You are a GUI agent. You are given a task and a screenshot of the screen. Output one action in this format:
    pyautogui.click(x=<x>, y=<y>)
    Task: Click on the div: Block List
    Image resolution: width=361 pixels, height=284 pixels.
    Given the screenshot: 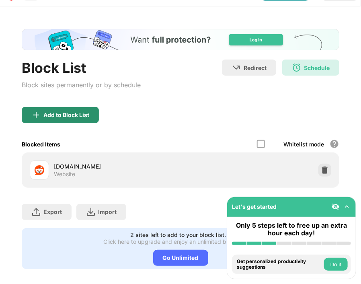 What is the action you would take?
    pyautogui.click(x=81, y=68)
    